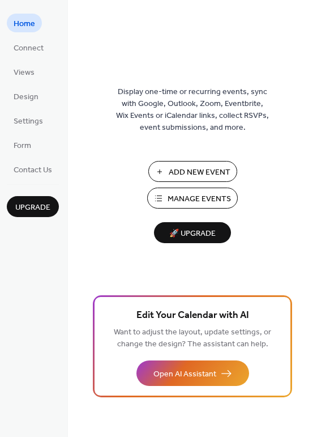  What do you see at coordinates (185, 374) in the screenshot?
I see `span: Open AI Assistant` at bounding box center [185, 374].